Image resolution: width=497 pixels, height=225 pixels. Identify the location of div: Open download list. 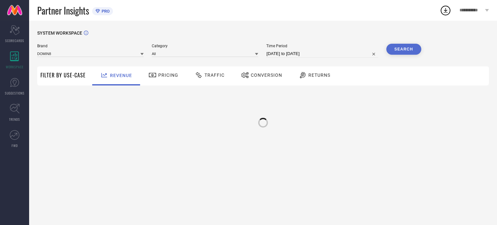
(445, 10).